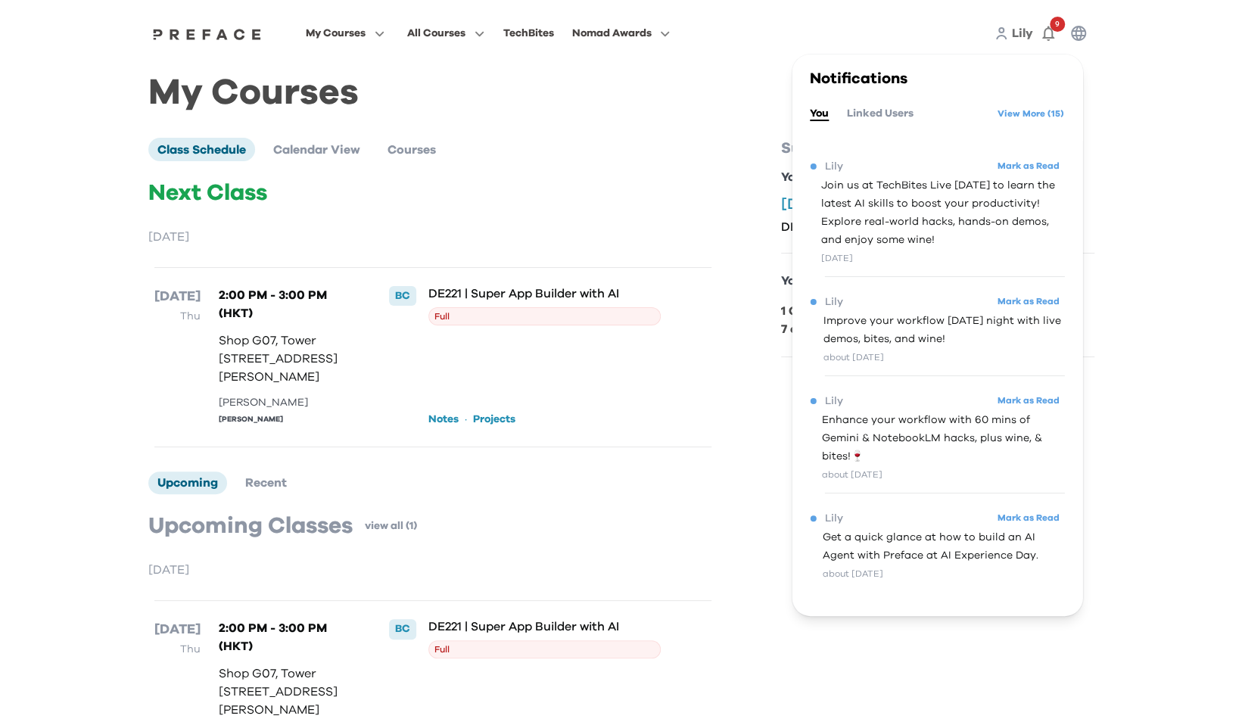 The width and height of the screenshot is (1242, 722). I want to click on a: Projects, so click(494, 419).